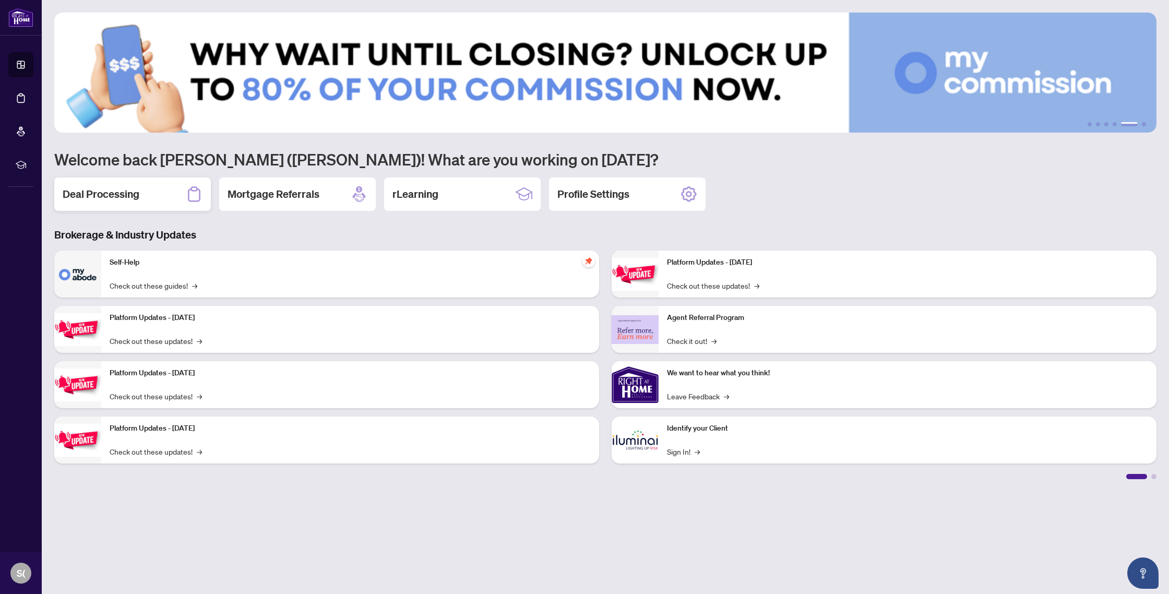 The height and width of the screenshot is (594, 1169). What do you see at coordinates (21, 573) in the screenshot?
I see `span: S(` at bounding box center [21, 573].